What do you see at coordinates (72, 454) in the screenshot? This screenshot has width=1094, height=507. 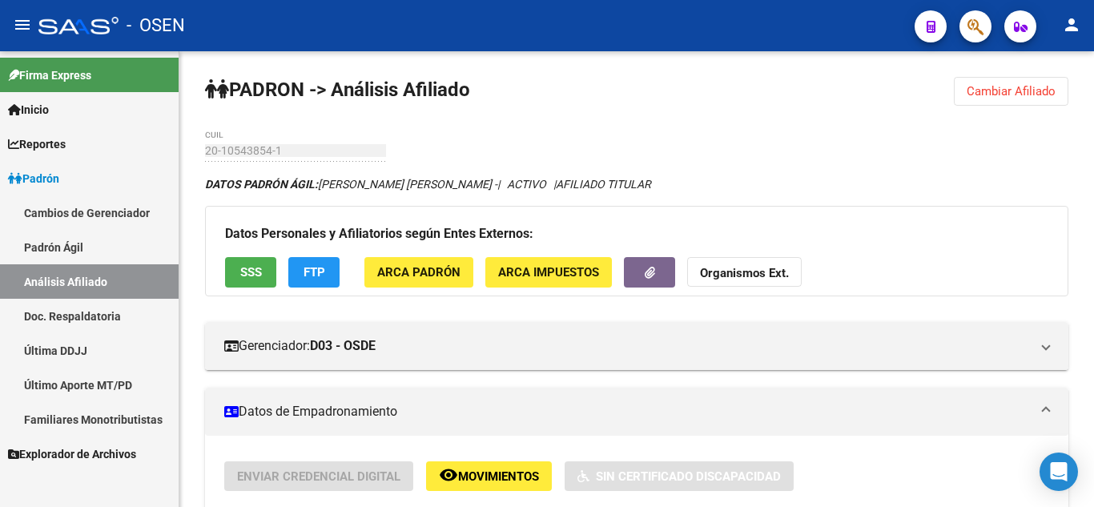 I see `span: Explorador de Archivos` at bounding box center [72, 454].